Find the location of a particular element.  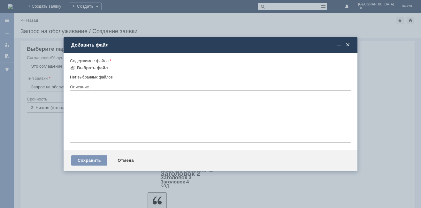

div: Содержимое файла is located at coordinates (210, 61).